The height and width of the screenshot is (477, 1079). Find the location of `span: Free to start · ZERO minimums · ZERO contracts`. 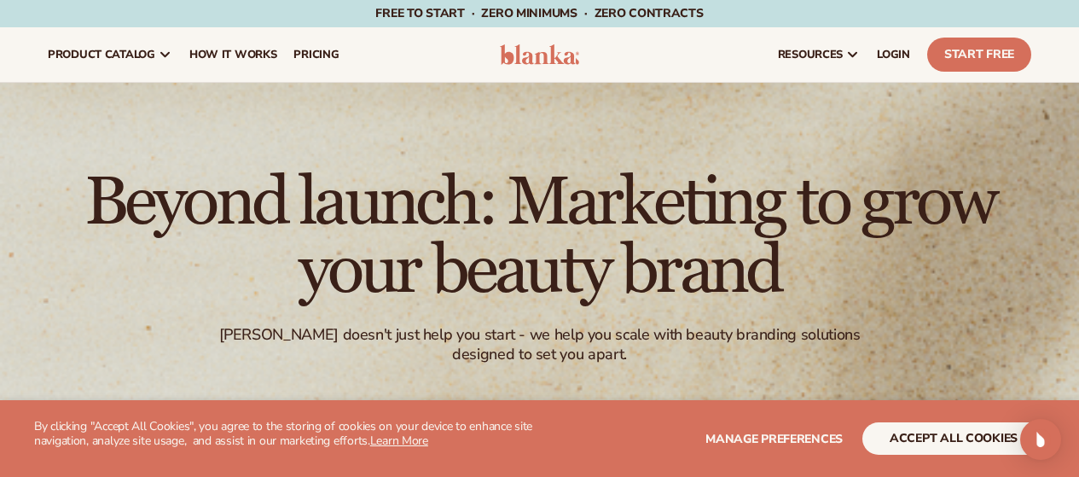

span: Free to start · ZERO minimums · ZERO contracts is located at coordinates (539, 13).